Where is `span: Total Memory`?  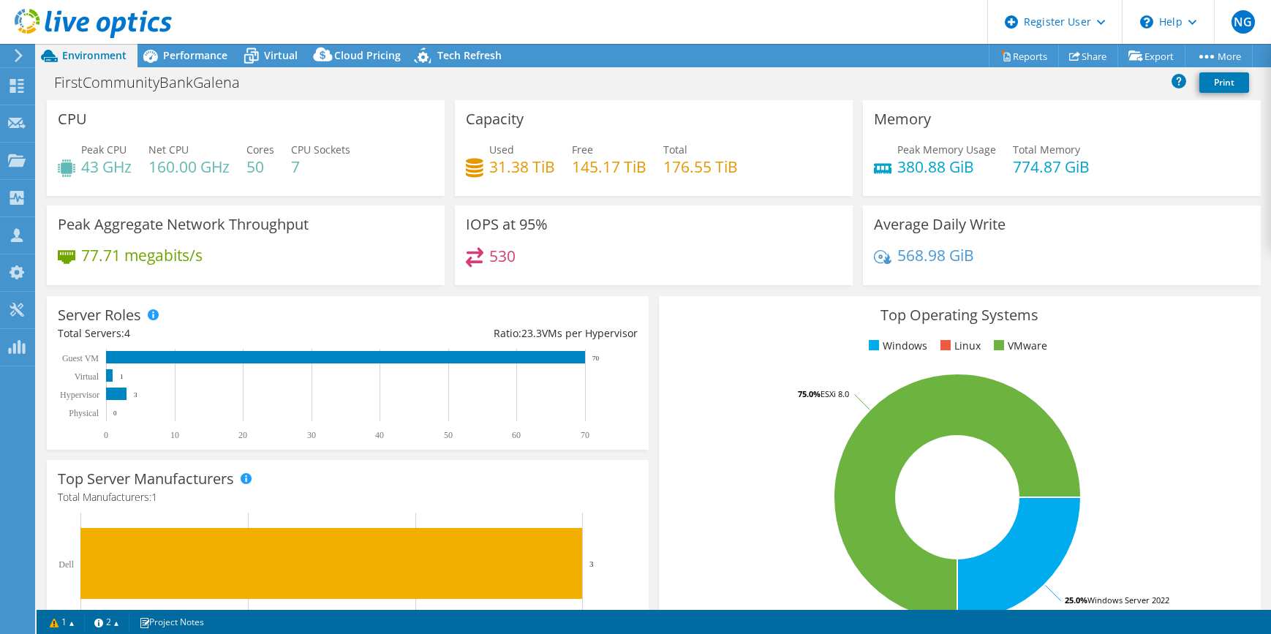 span: Total Memory is located at coordinates (1046, 149).